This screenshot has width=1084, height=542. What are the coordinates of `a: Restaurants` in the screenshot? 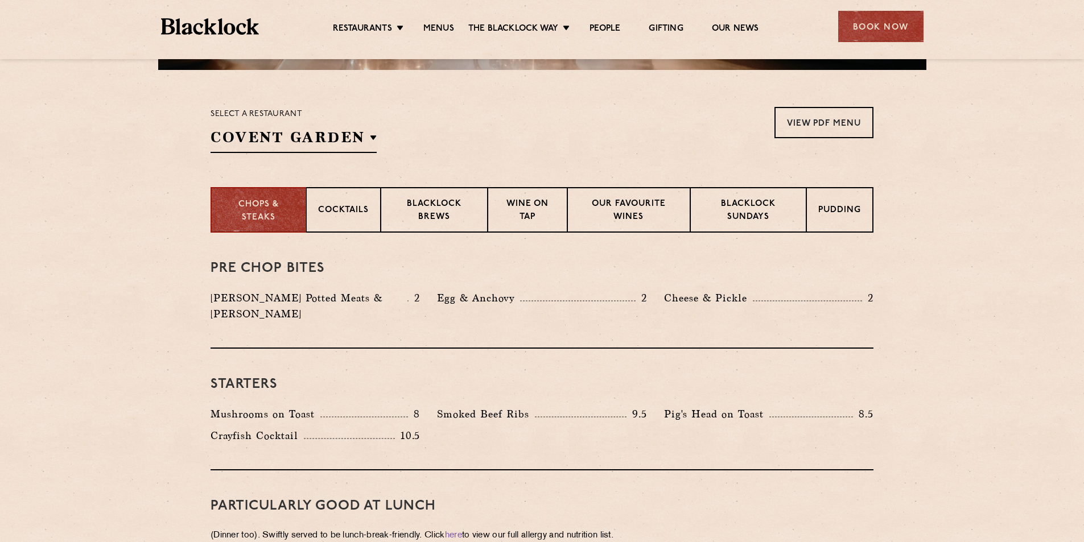 It's located at (362, 30).